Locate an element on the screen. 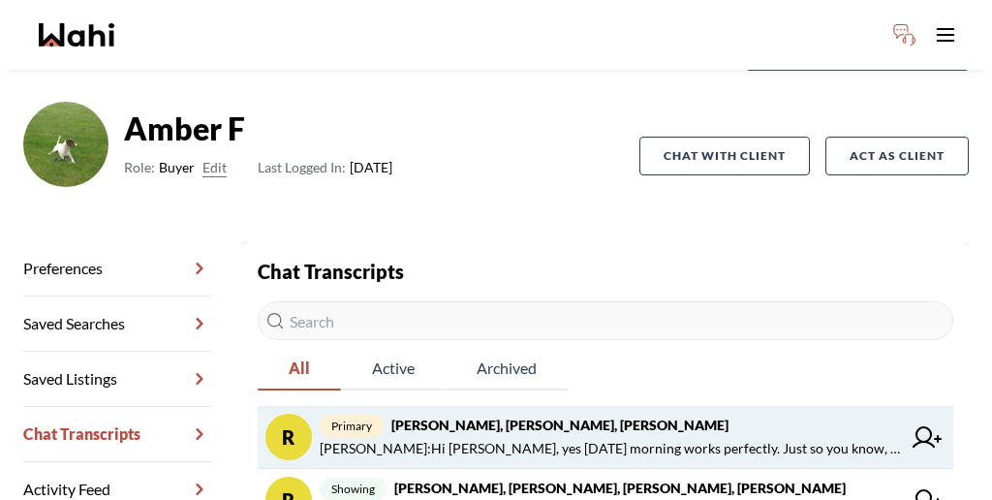 The image size is (992, 500). a: Wahi homepage is located at coordinates (76, 35).